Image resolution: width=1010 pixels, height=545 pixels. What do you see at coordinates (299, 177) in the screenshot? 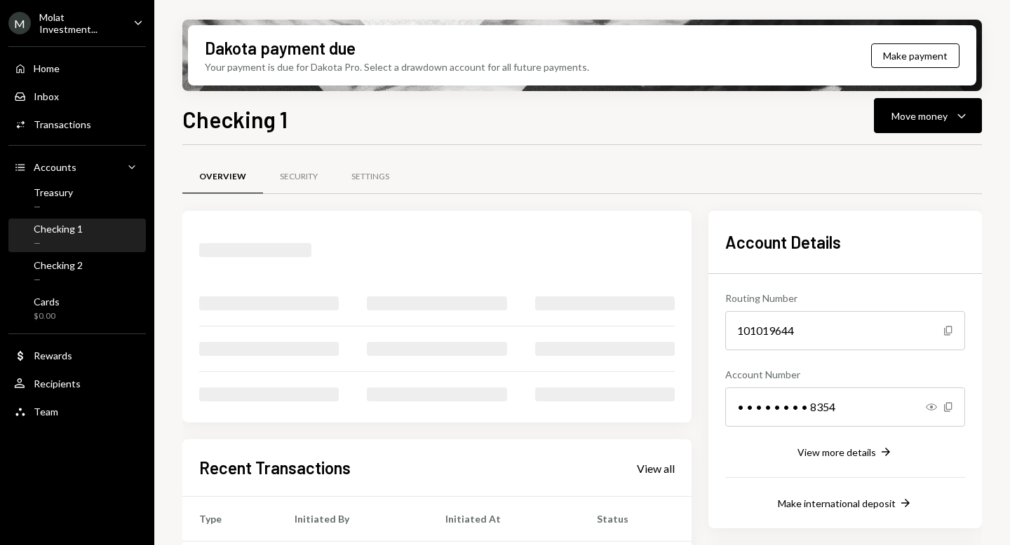
I see `a: Security` at bounding box center [299, 177].